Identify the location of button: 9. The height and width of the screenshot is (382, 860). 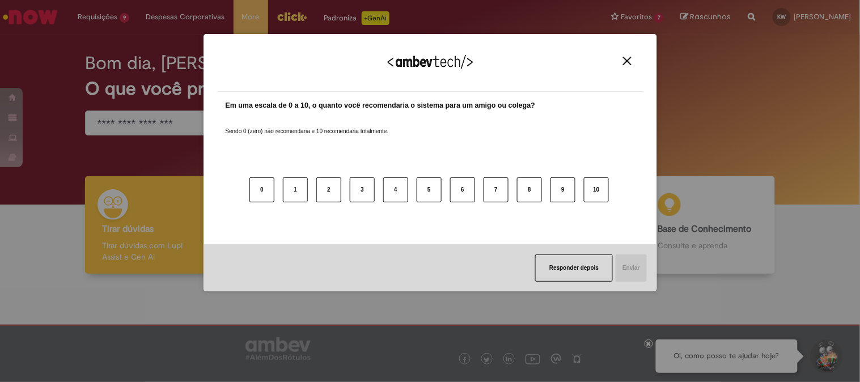
(563, 190).